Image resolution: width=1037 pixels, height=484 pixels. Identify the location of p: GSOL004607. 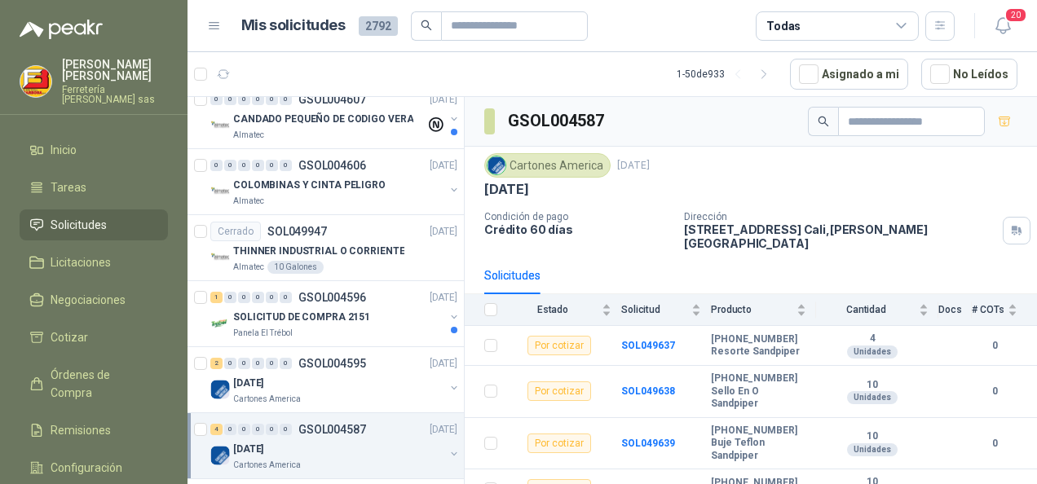
(332, 99).